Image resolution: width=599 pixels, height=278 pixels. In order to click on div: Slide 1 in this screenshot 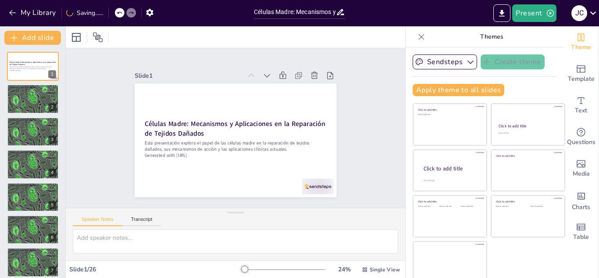, I will do `click(200, 66)`.